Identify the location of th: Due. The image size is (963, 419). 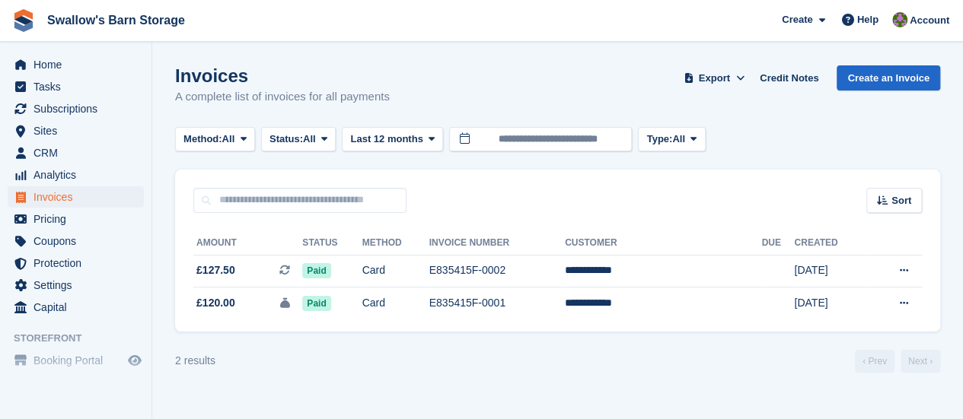
(777, 244).